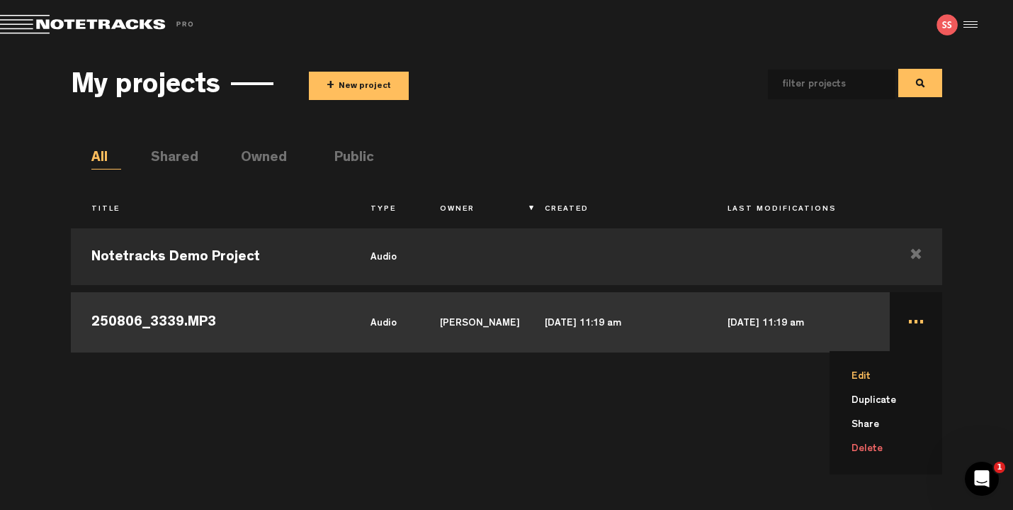  What do you see at coordinates (472, 210) in the screenshot?
I see `th: Owner` at bounding box center [472, 210].